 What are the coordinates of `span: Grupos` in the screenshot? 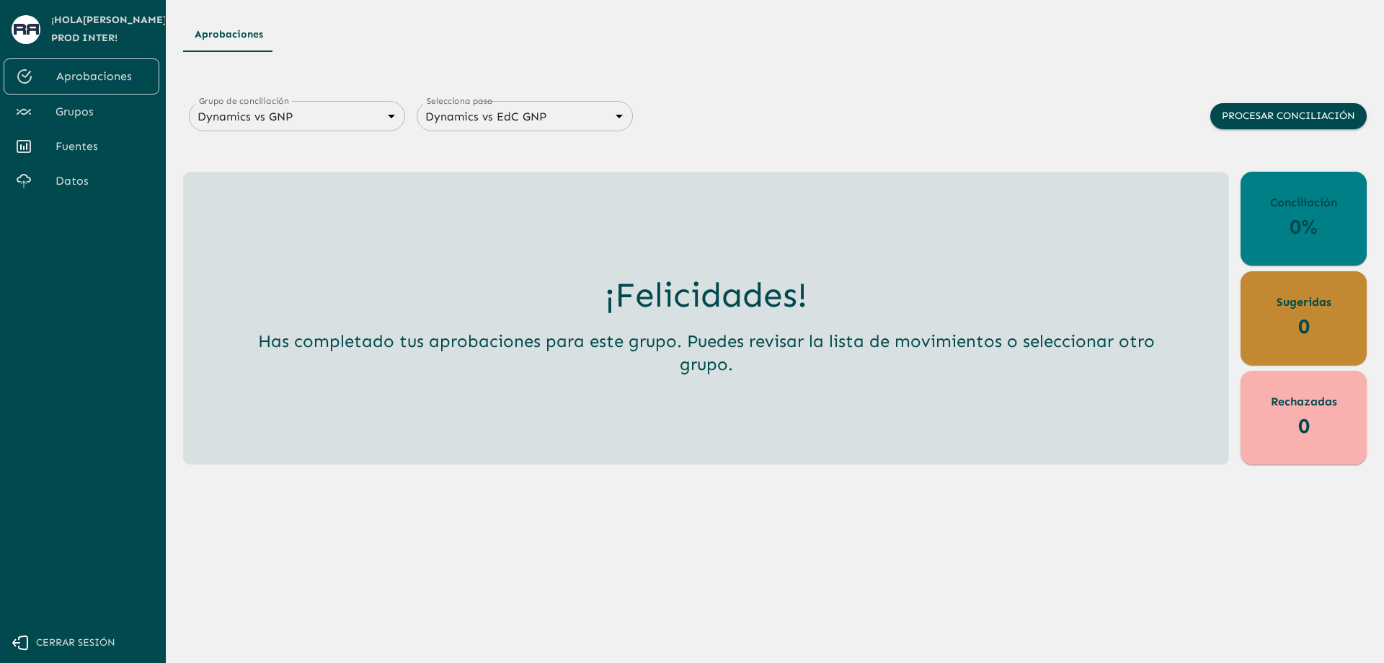 It's located at (102, 112).